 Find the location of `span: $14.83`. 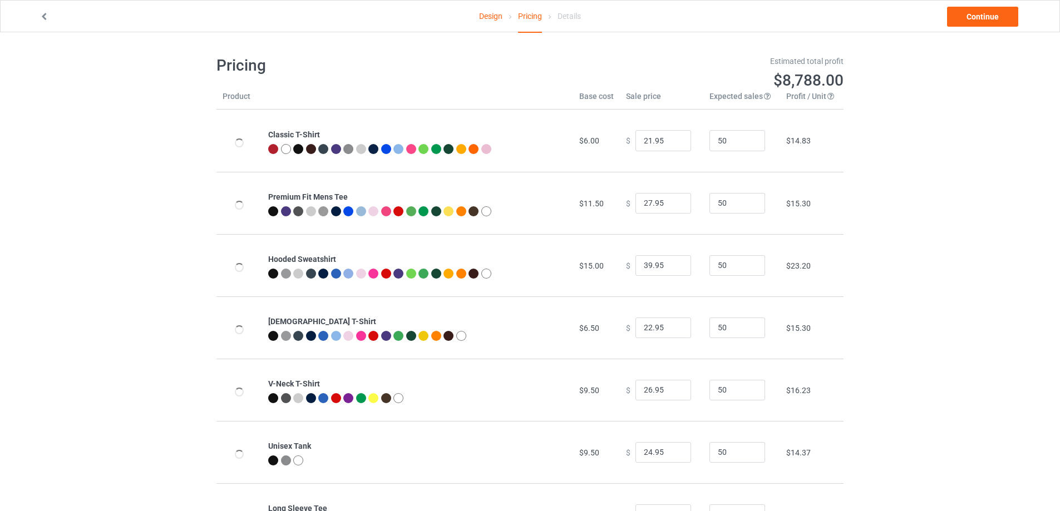

span: $14.83 is located at coordinates (798, 141).